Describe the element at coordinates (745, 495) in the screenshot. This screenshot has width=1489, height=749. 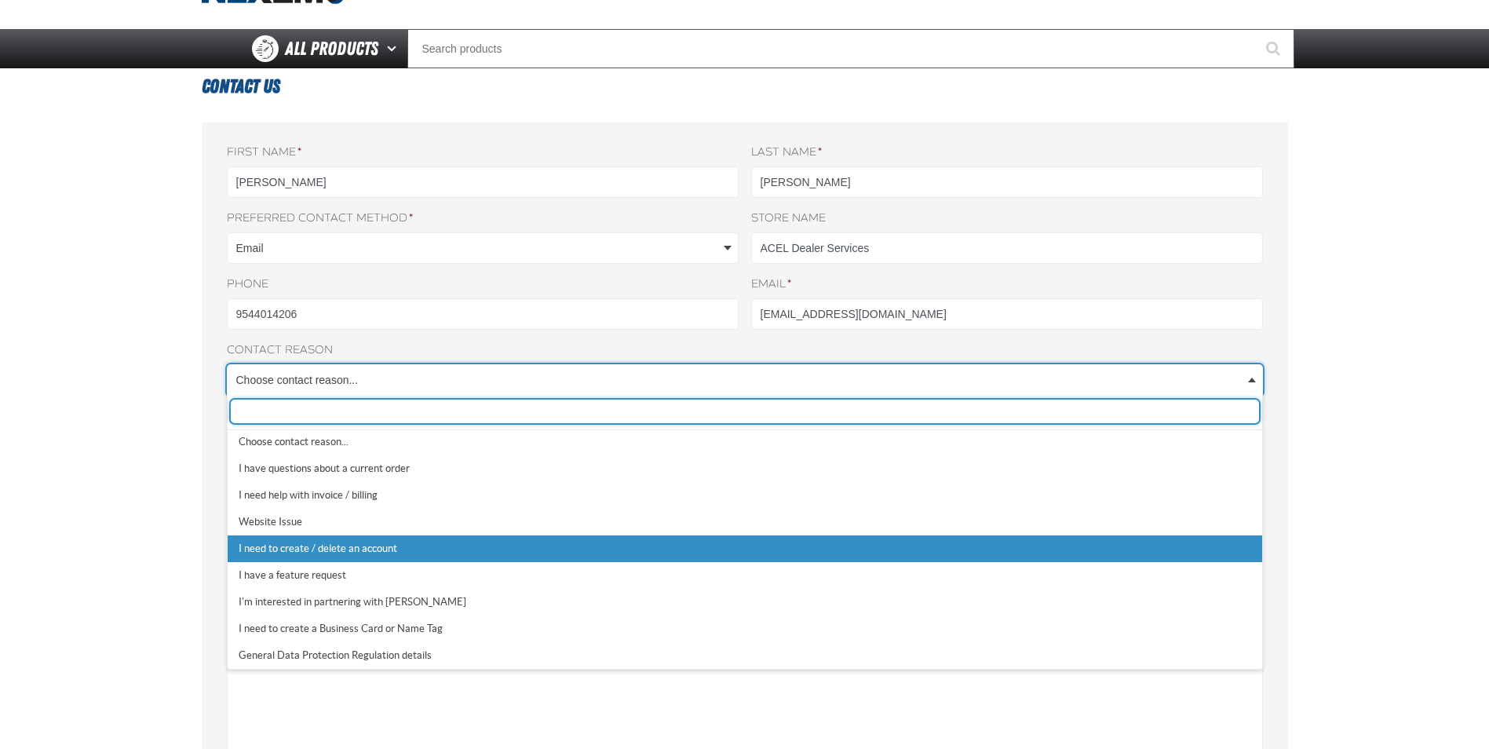
I see `div: I need help with invoice / billing` at that location.